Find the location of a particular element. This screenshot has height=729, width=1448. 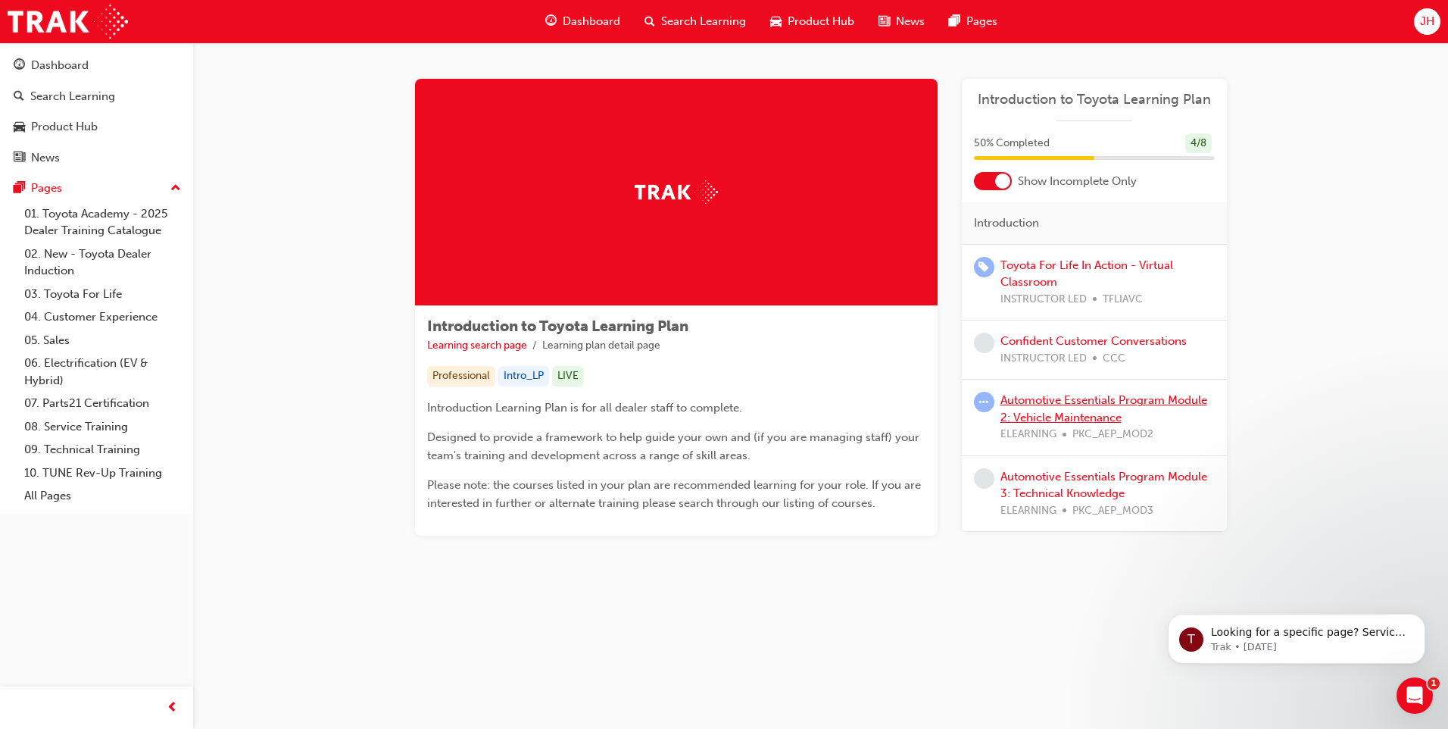

span: CCC is located at coordinates (1114, 358).